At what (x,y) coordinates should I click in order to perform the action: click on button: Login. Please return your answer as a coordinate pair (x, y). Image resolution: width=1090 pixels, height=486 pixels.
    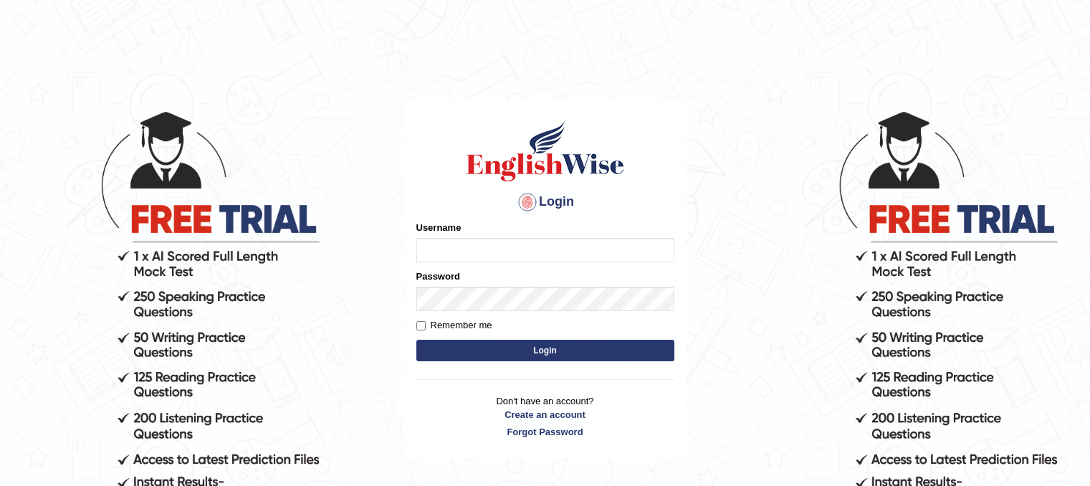
    Looking at the image, I should click on (545, 350).